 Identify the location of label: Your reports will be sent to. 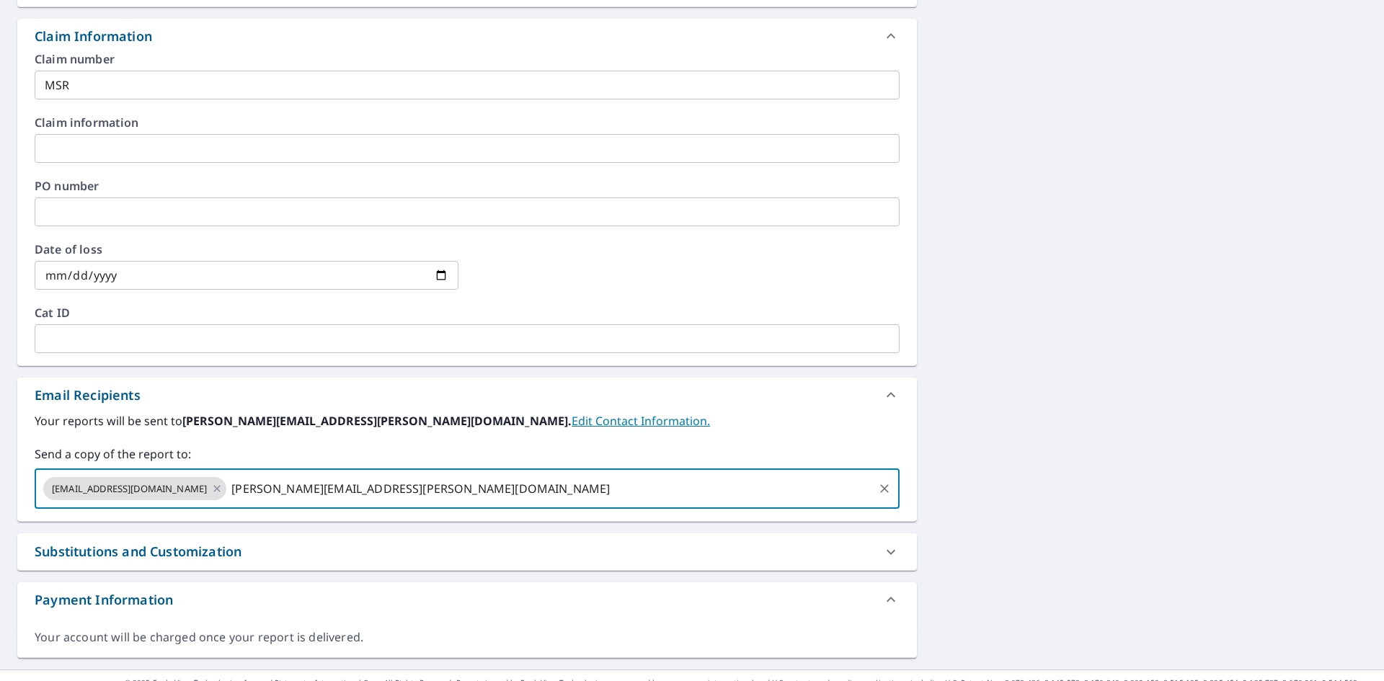
(467, 421).